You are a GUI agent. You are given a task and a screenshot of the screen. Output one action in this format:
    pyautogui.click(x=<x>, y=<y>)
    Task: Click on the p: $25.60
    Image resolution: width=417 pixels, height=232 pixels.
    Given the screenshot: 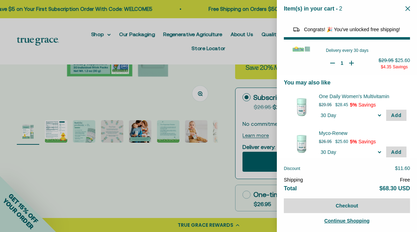 What is the action you would take?
    pyautogui.click(x=342, y=142)
    